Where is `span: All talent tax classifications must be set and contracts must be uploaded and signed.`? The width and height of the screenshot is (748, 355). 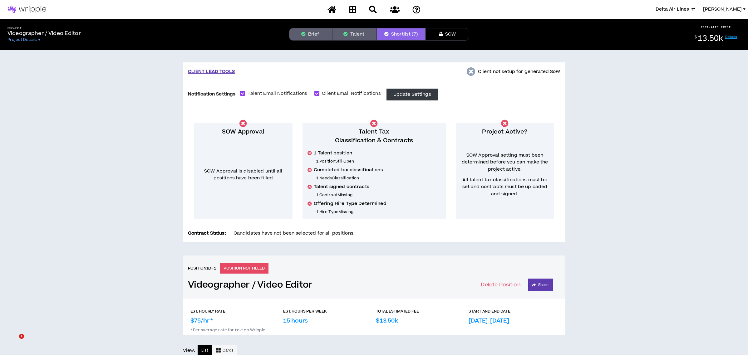 span: All talent tax classifications must be set and contracts must be uploaded and signed. is located at coordinates (505, 187).